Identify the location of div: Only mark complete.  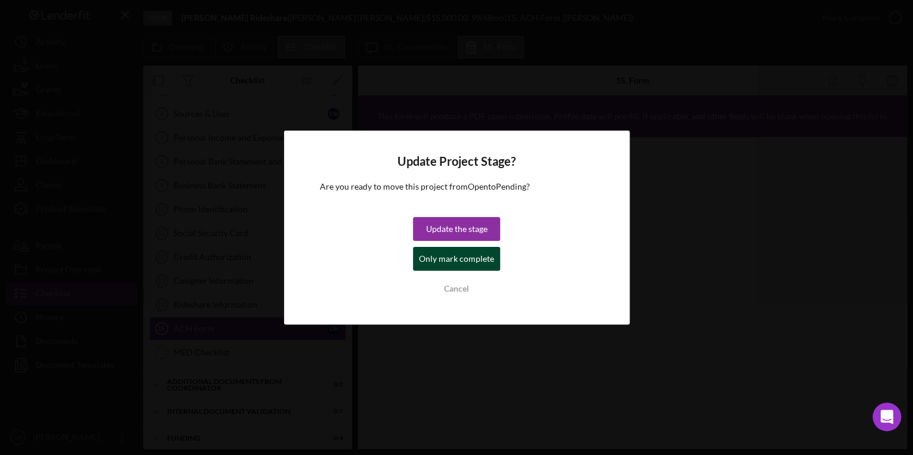
(456, 259).